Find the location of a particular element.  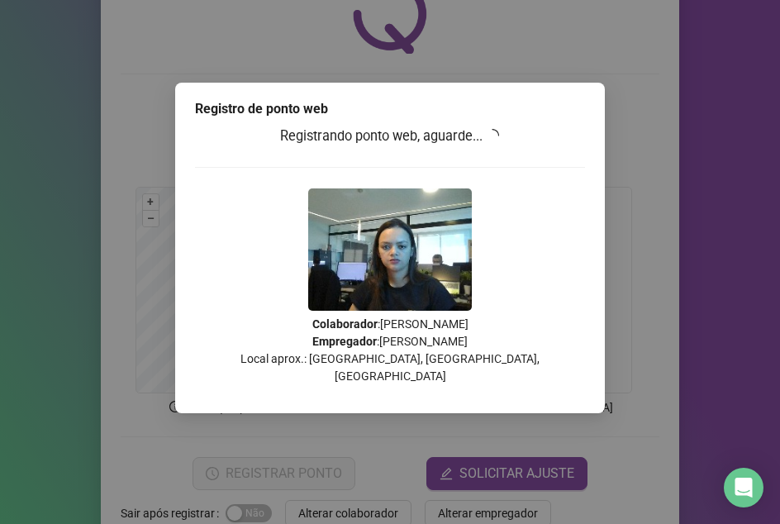

img: Z is located at coordinates (390, 249).